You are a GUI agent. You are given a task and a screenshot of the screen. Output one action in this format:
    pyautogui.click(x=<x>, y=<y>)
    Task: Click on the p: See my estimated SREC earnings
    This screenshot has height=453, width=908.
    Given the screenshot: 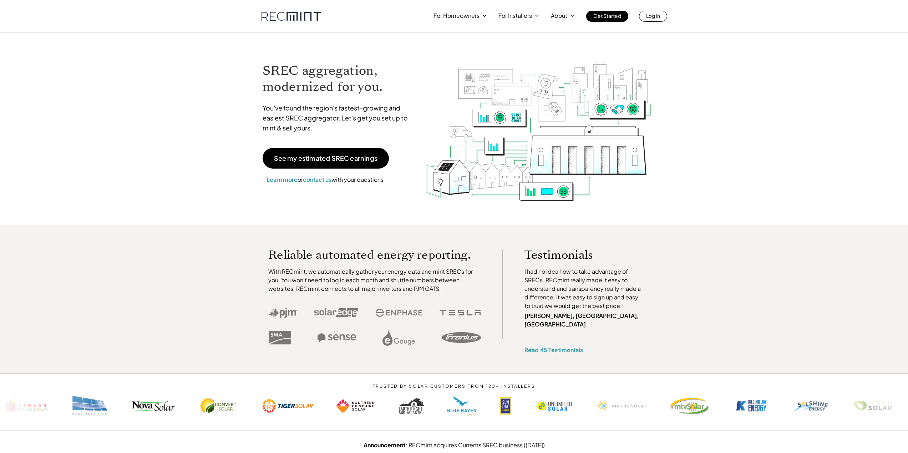 What is the action you would take?
    pyautogui.click(x=326, y=158)
    